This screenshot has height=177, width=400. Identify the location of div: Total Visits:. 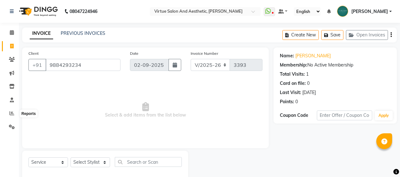
(292, 74).